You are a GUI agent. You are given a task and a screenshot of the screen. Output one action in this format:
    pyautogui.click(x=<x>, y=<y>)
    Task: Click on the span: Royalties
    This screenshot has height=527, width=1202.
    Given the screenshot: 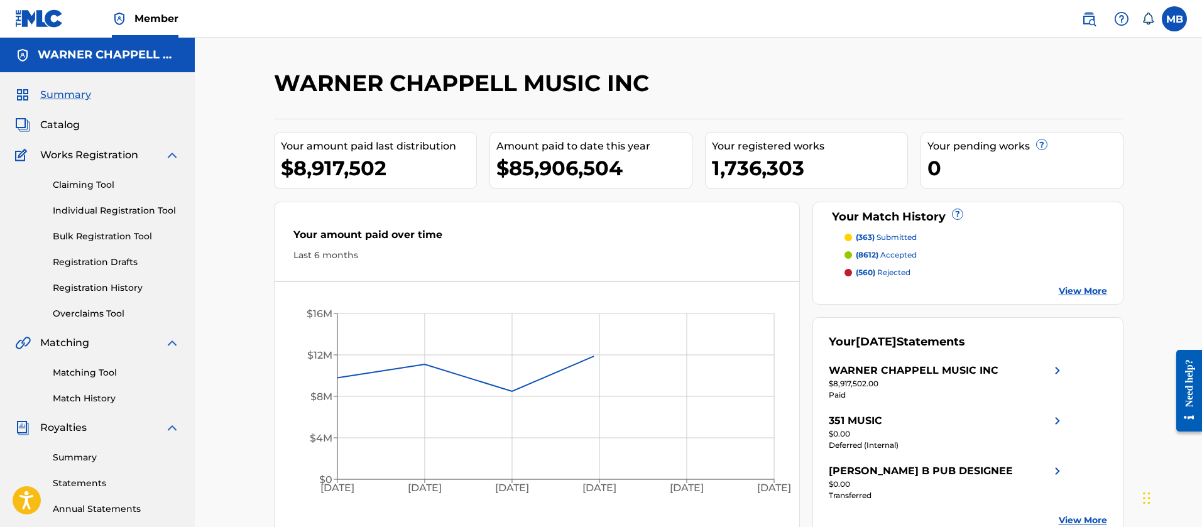 What is the action you would take?
    pyautogui.click(x=63, y=428)
    